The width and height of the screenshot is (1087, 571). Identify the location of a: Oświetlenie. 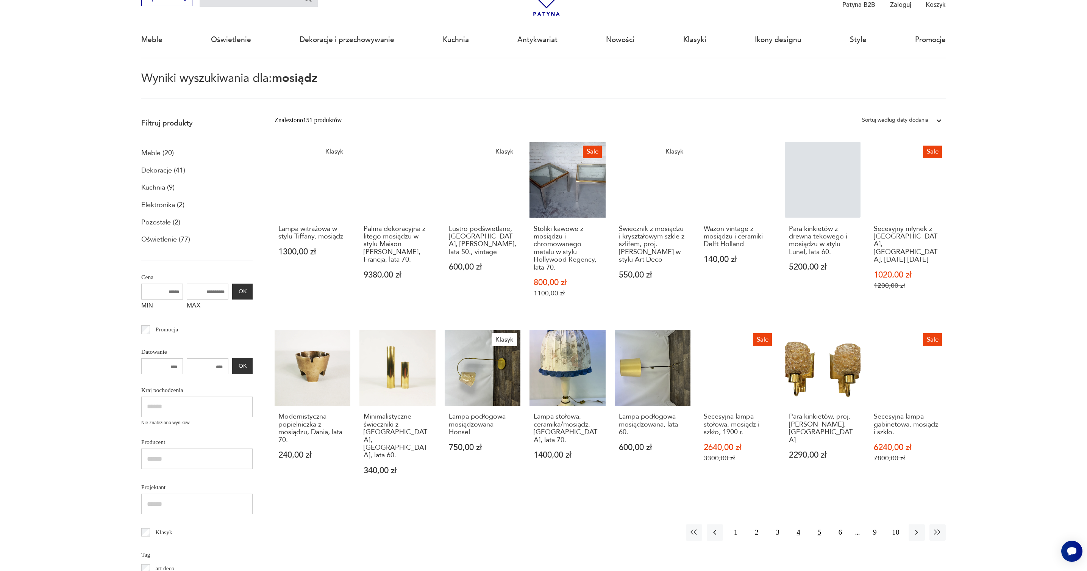
(231, 40).